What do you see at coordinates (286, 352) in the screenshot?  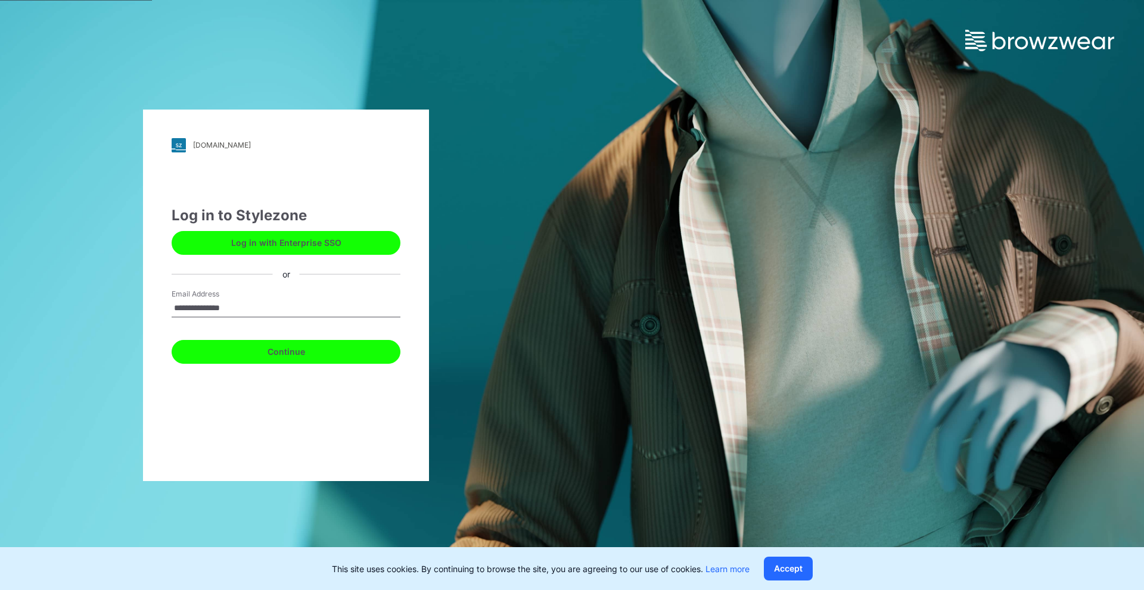 I see `button: Continue` at bounding box center [286, 352].